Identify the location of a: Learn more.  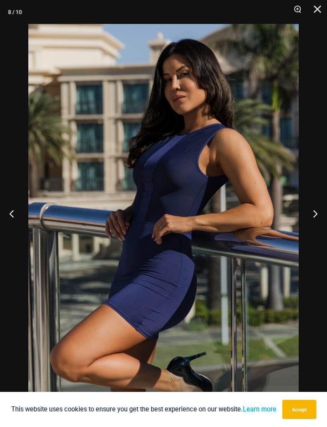
(260, 409).